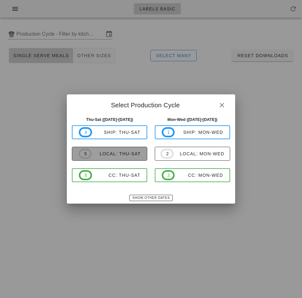 This screenshot has height=298, width=302. Describe the element at coordinates (199, 132) in the screenshot. I see `div: ship: Mon-Wed` at that location.